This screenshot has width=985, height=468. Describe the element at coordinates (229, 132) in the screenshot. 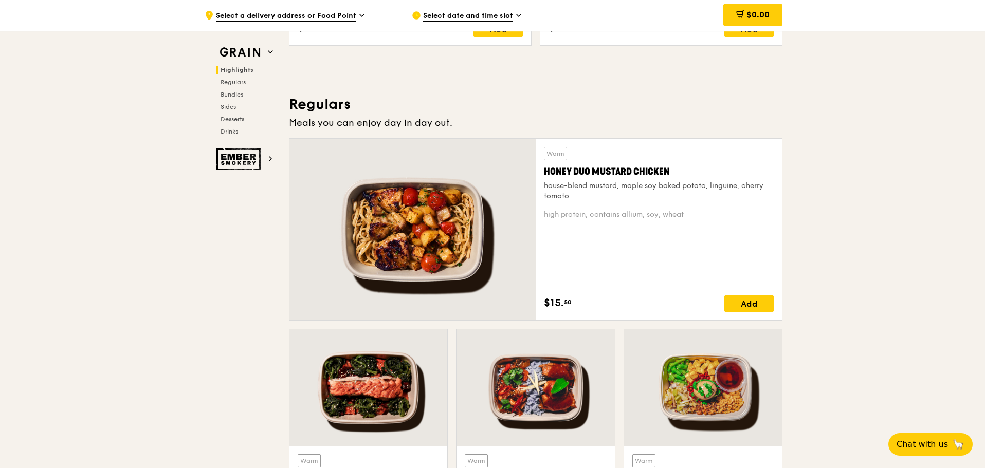

I see `span: Drinks` at that location.